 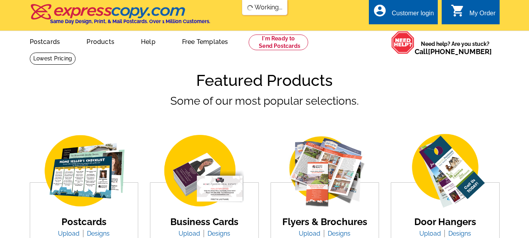 What do you see at coordinates (482, 15) in the screenshot?
I see `div: My Order` at bounding box center [482, 15].